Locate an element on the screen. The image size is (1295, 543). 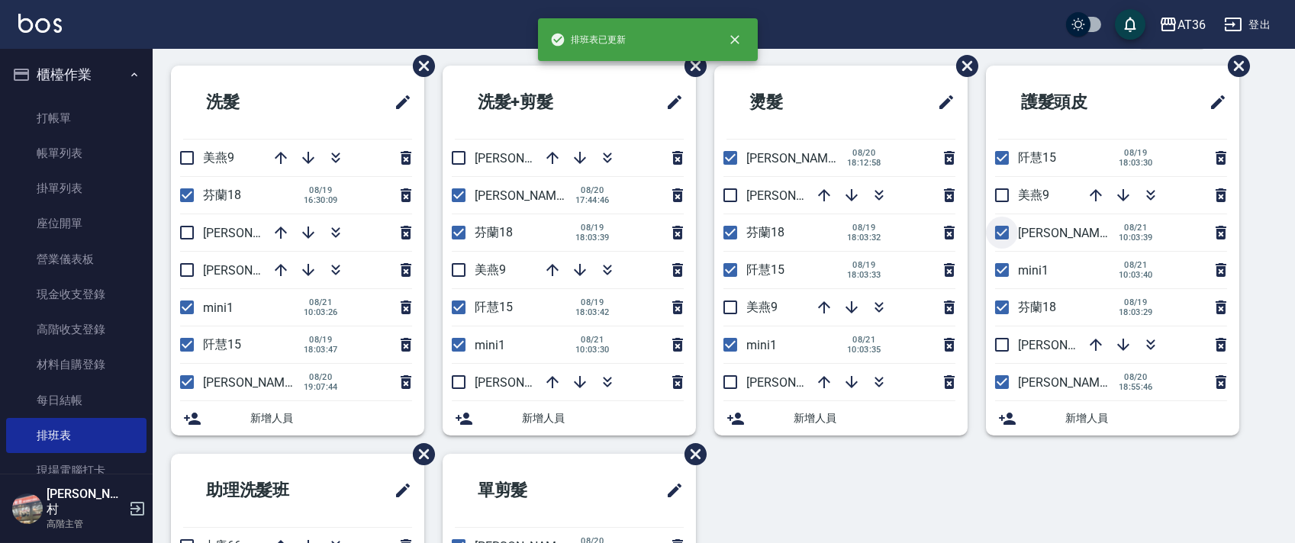
a: 打帳單 is located at coordinates (76, 118).